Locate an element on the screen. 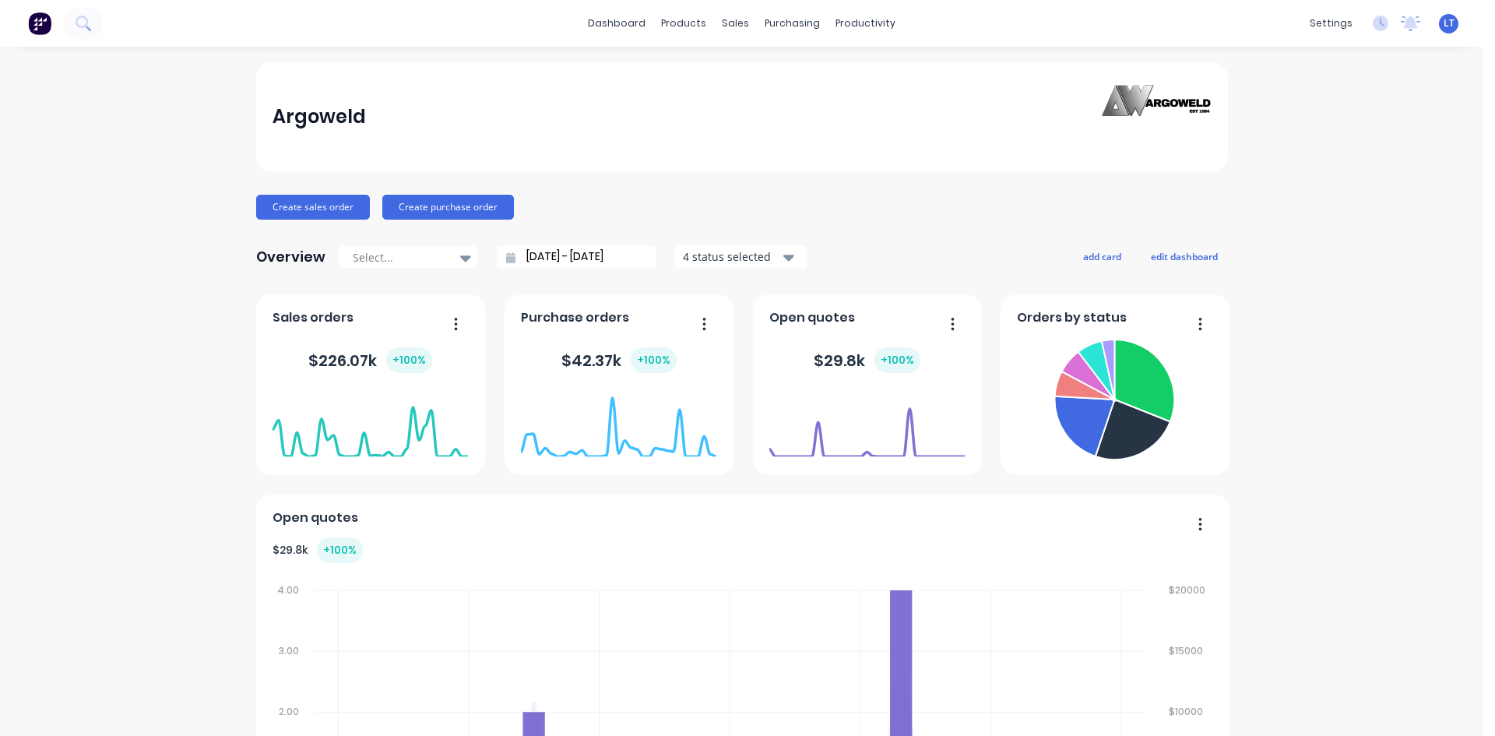  button: add card is located at coordinates (1102, 256).